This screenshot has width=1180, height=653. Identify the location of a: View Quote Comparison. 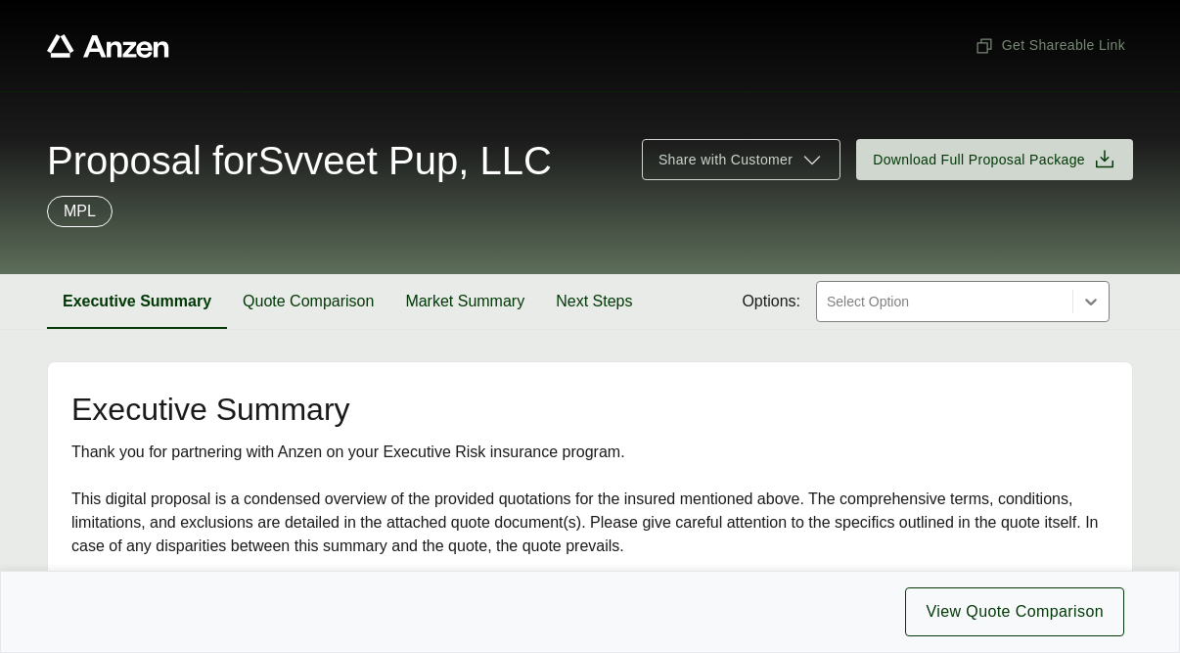
(1015, 612).